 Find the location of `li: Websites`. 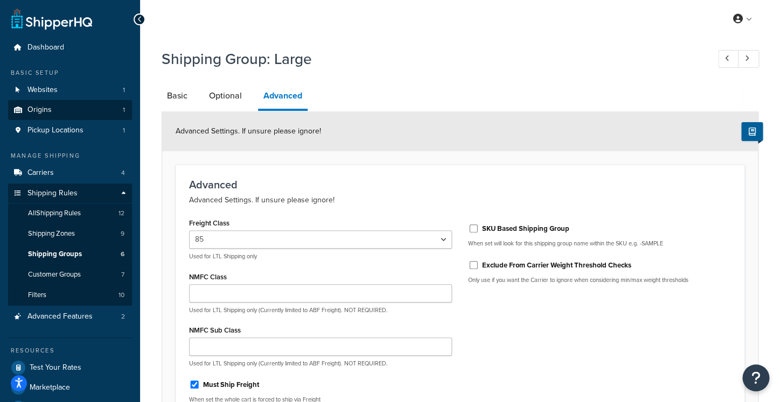

li: Websites is located at coordinates (70, 90).